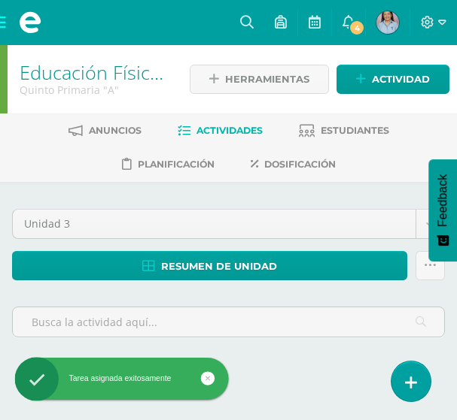 The width and height of the screenshot is (457, 420). I want to click on a: Planificación, so click(168, 165).